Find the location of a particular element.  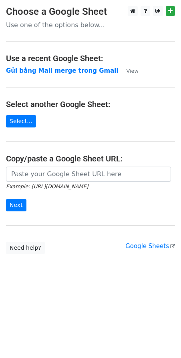

a: Google Sheets is located at coordinates (150, 246).